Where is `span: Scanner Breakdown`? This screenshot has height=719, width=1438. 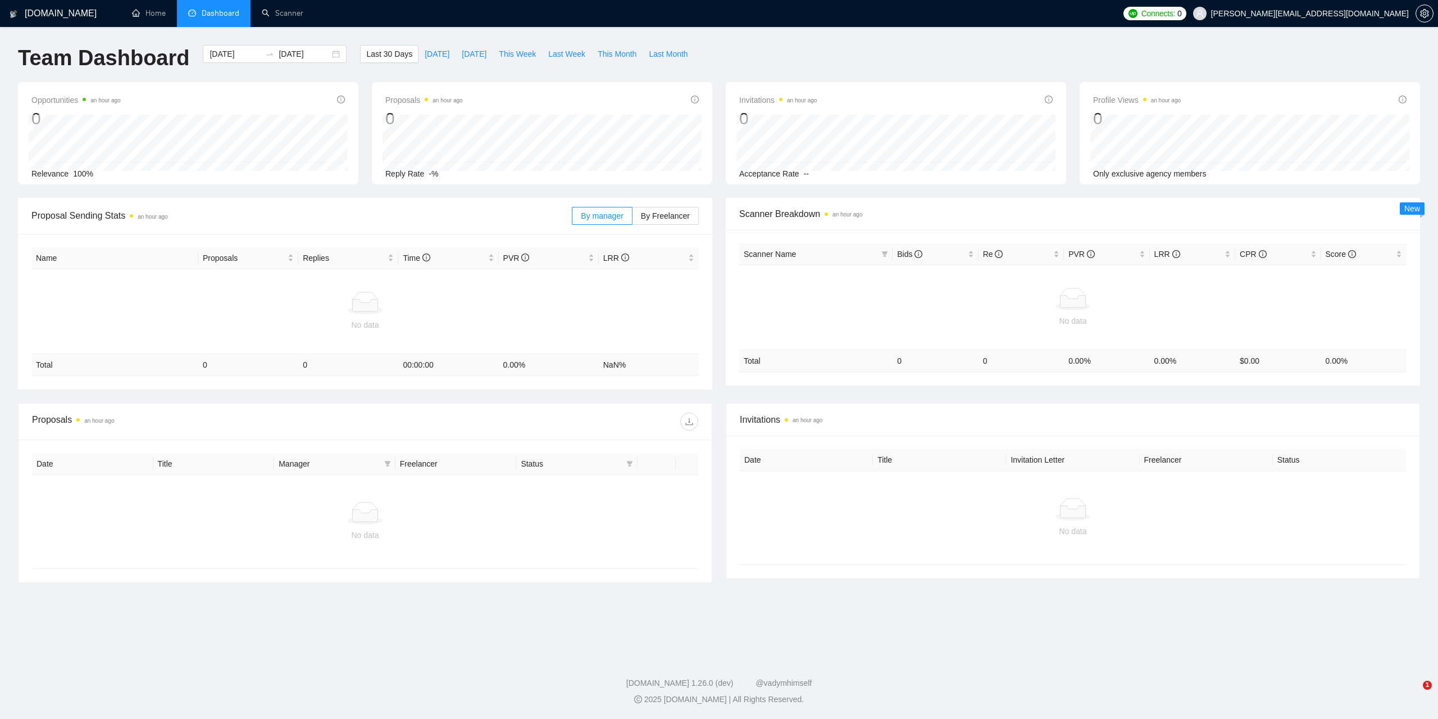 span: Scanner Breakdown is located at coordinates (1073, 214).